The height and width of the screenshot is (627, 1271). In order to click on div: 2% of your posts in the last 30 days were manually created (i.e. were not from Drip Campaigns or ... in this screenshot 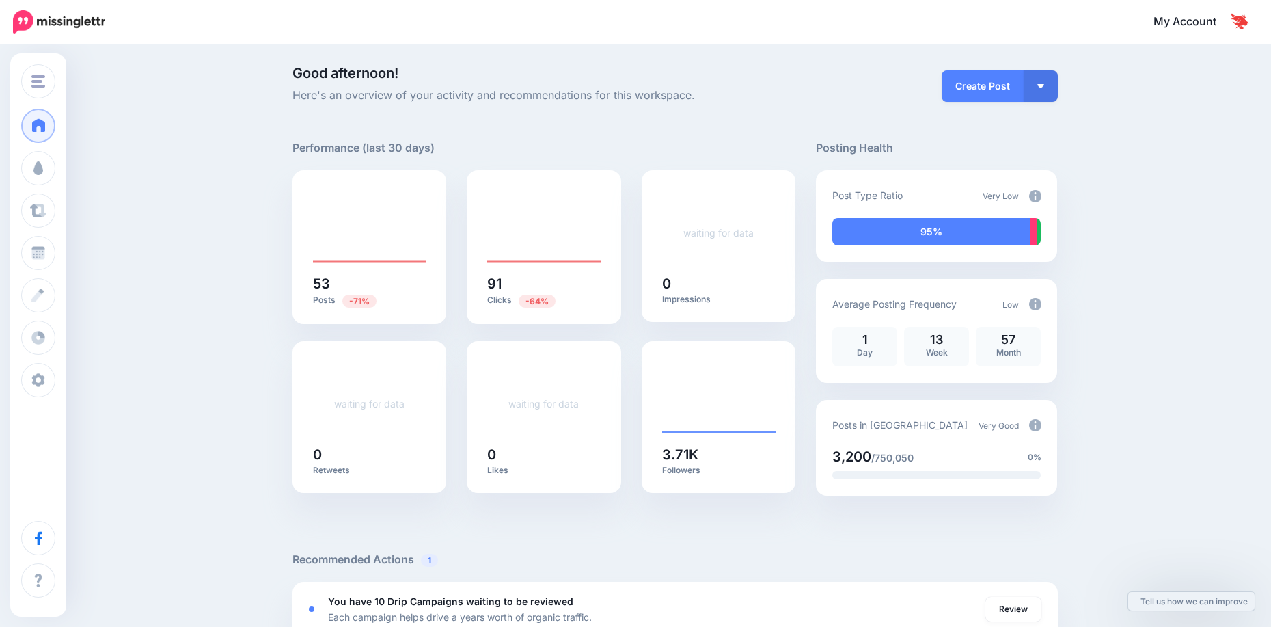, I will do `click(1039, 232)`.